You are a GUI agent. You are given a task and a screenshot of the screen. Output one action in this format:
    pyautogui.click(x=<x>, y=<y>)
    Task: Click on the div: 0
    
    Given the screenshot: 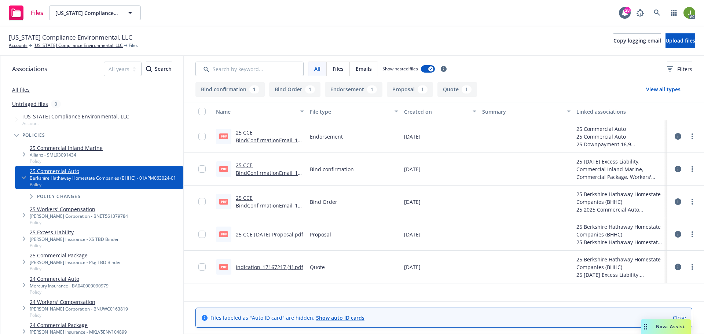 What is the action you would take?
    pyautogui.click(x=56, y=104)
    